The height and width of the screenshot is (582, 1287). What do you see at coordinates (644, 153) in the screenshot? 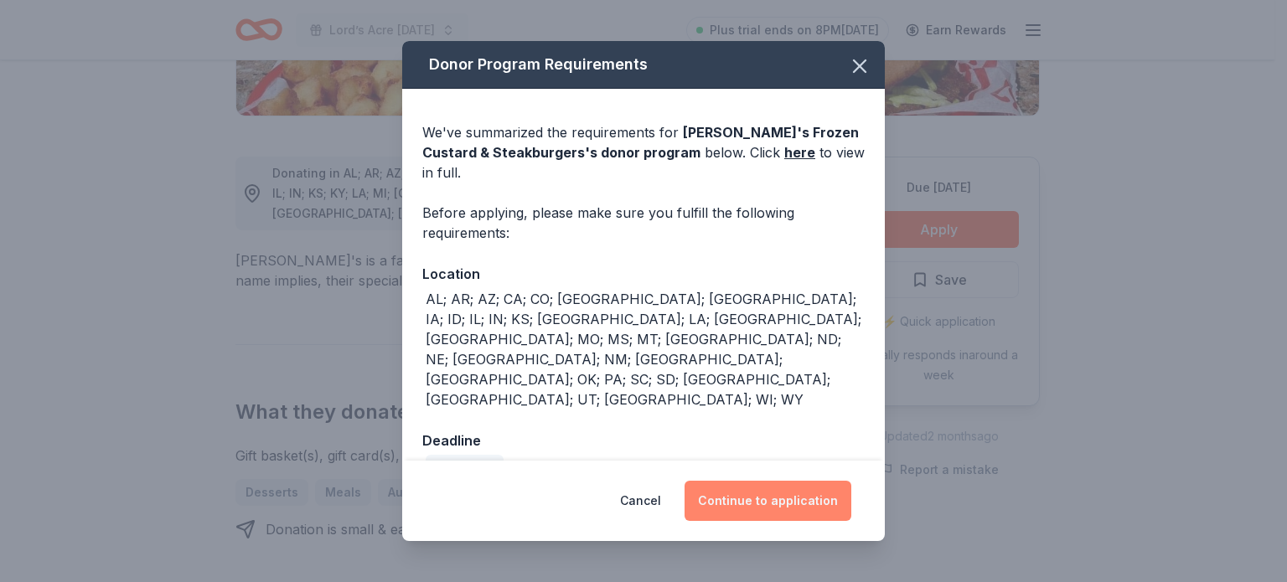
I see `div: We've summarized the requirements for below. Click to view in full.` at bounding box center [644, 153].